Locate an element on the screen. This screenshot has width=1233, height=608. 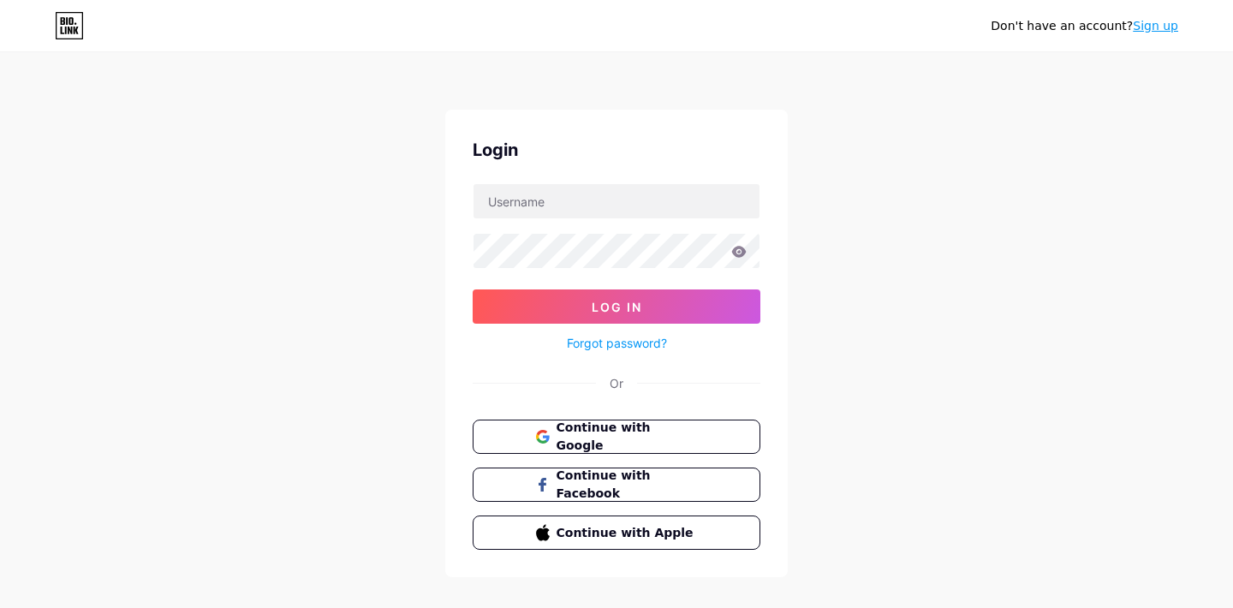
button: Continue with Facebook is located at coordinates (616, 484).